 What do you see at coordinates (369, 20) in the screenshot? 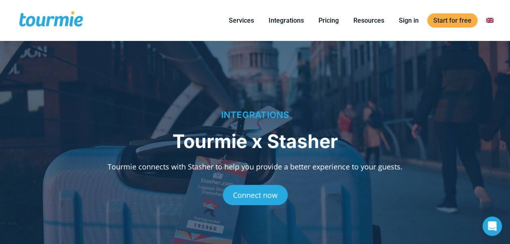
I see `a: Resources` at bounding box center [369, 20].